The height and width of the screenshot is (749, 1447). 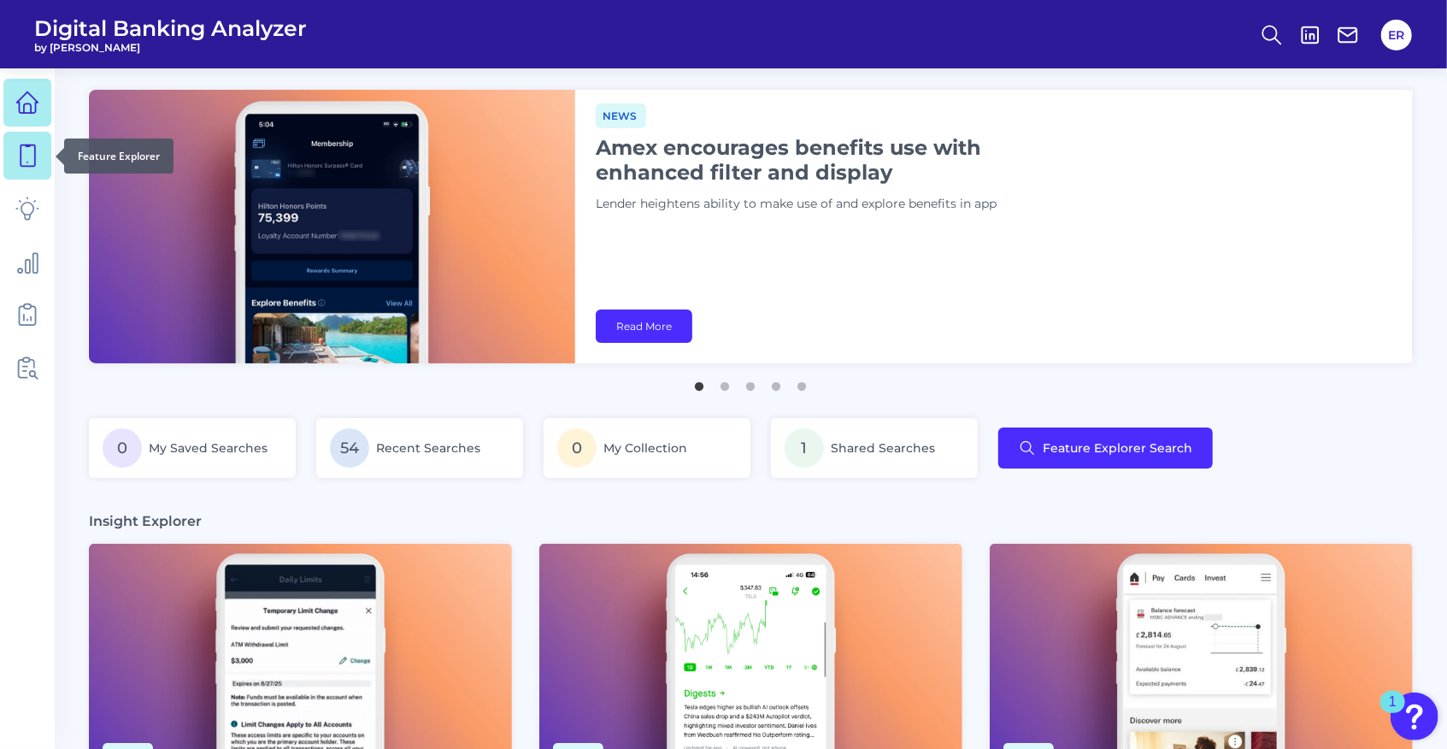 What do you see at coordinates (810, 204) in the screenshot?
I see `p: Lender heightens ability to make use of and explore benefits in app` at bounding box center [810, 204].